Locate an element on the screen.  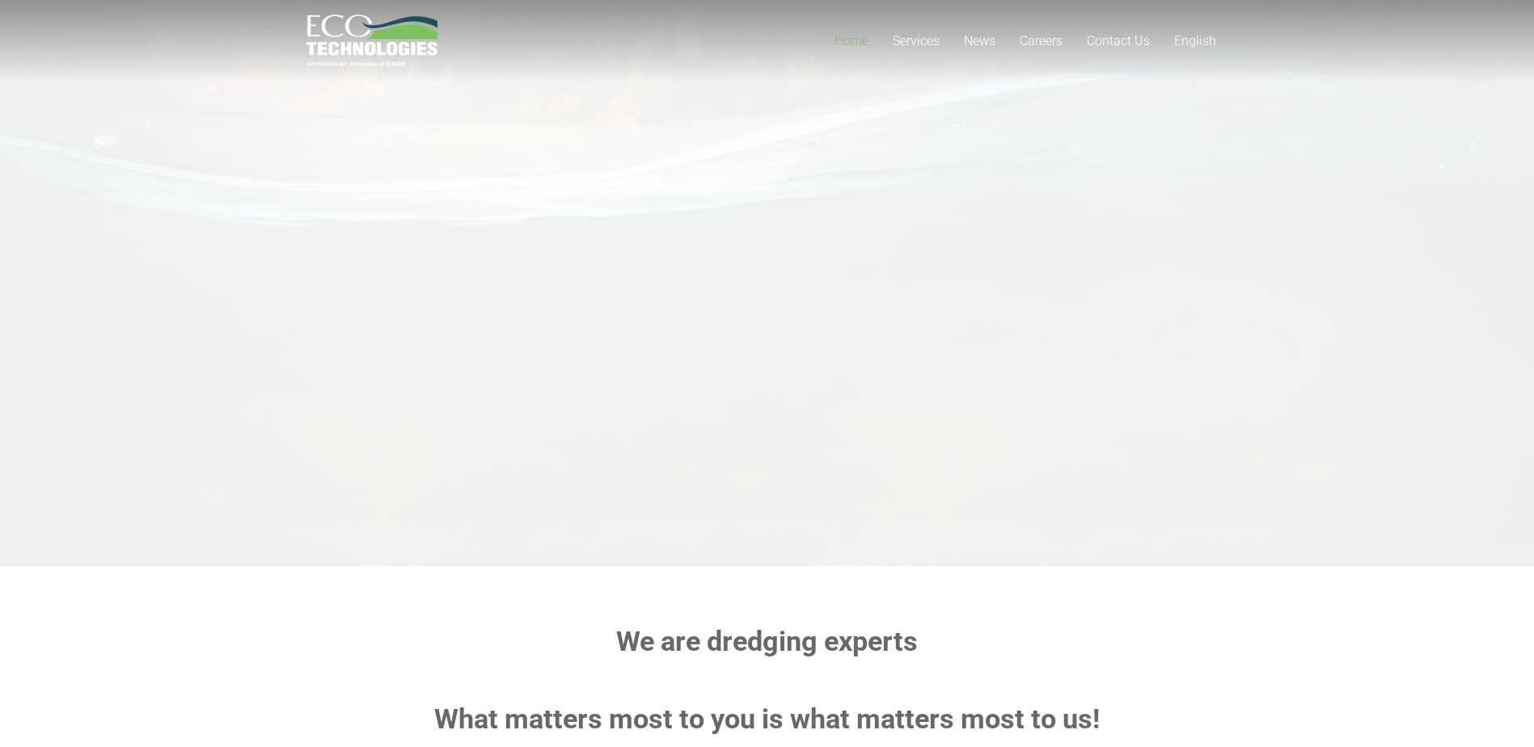
span: English is located at coordinates (1195, 40).